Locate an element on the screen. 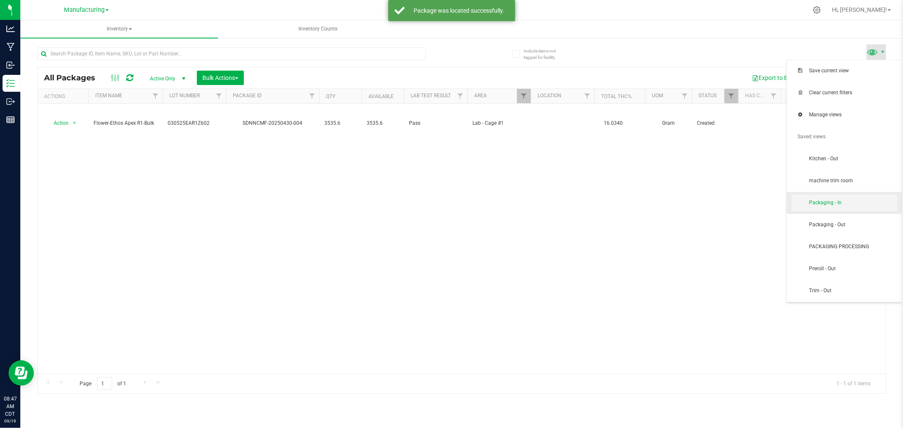 Image resolution: width=903 pixels, height=428 pixels. a: Package ID is located at coordinates (247, 96).